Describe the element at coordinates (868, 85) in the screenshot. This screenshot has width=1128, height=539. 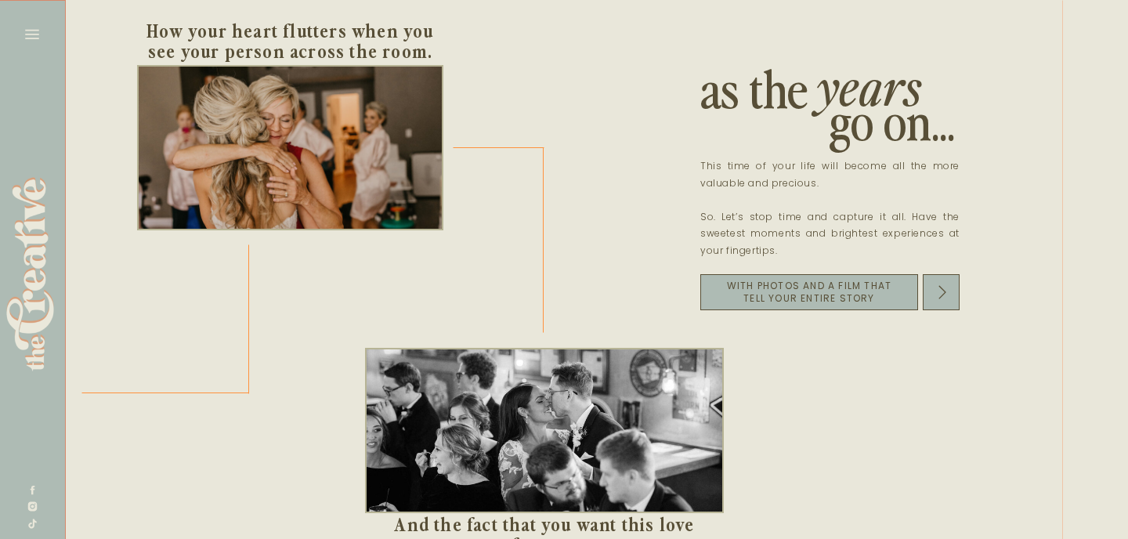
I see `h2: years` at that location.